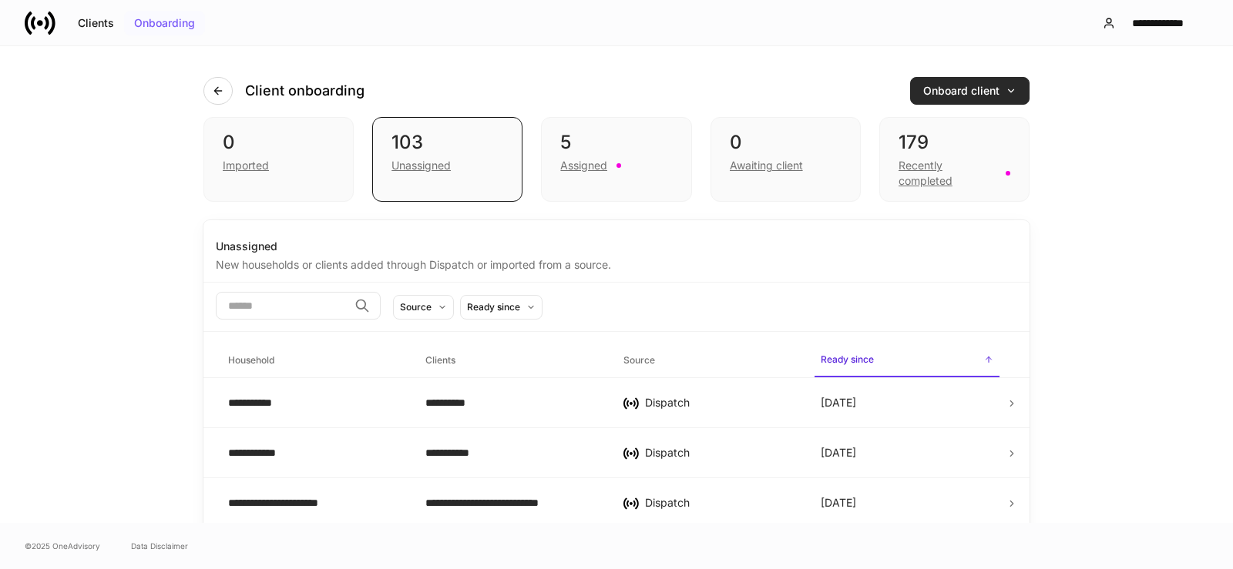 The width and height of the screenshot is (1233, 569). Describe the element at coordinates (616, 159) in the screenshot. I see `div: 5Assigned` at that location.